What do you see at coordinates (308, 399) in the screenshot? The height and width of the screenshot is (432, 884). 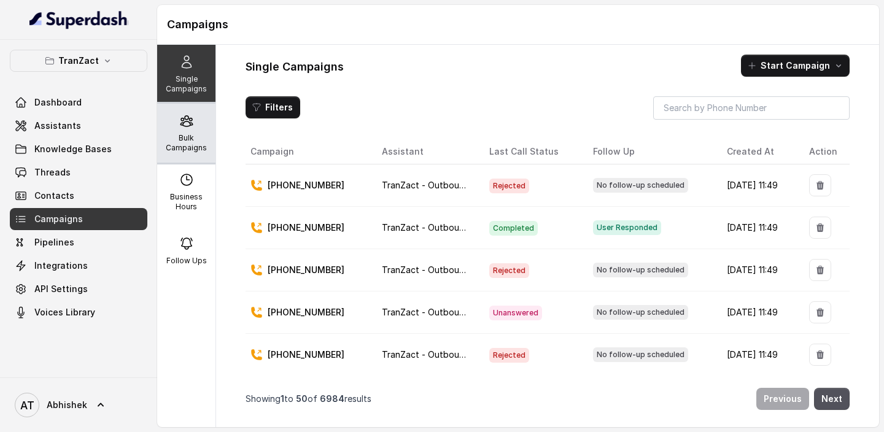 I see `p: Showing to of results` at bounding box center [308, 399].